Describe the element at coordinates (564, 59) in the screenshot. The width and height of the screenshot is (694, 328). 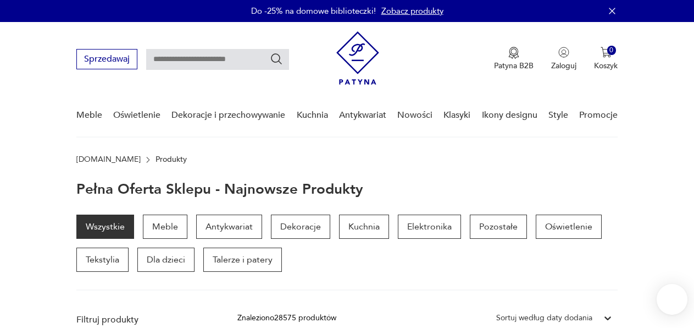
I see `button: Zaloguj` at that location.